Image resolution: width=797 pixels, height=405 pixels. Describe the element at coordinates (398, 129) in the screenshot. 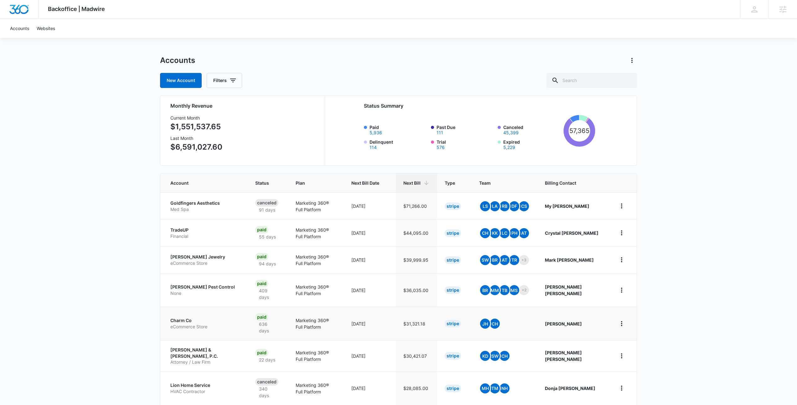

I see `label: Paid` at that location.